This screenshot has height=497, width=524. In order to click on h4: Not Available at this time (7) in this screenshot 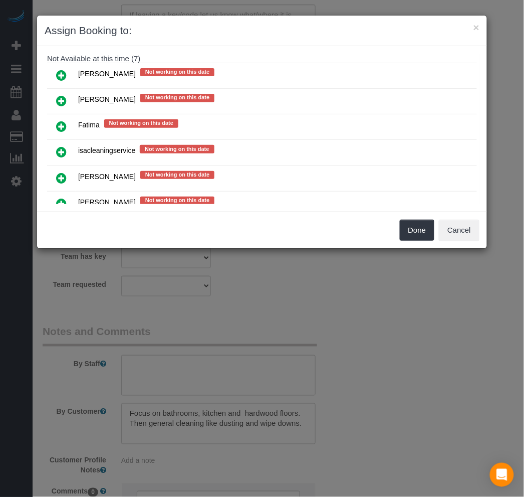, I will do `click(262, 59)`.